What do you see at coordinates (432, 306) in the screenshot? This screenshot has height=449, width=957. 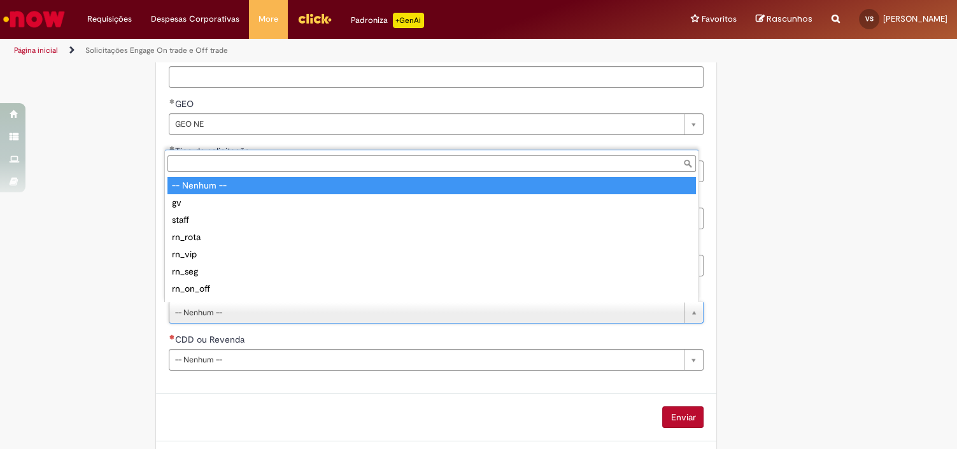 I see `div: rn_off_on` at bounding box center [432, 306].